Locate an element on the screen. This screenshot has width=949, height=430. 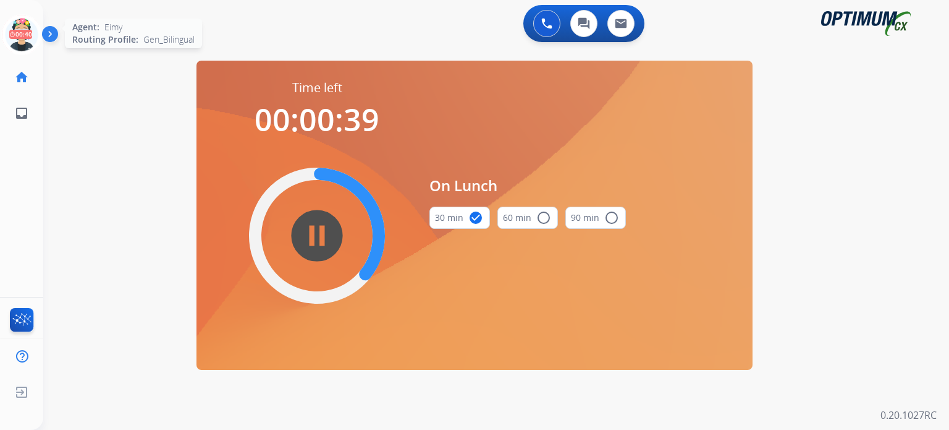
span: Time left is located at coordinates (317, 88).